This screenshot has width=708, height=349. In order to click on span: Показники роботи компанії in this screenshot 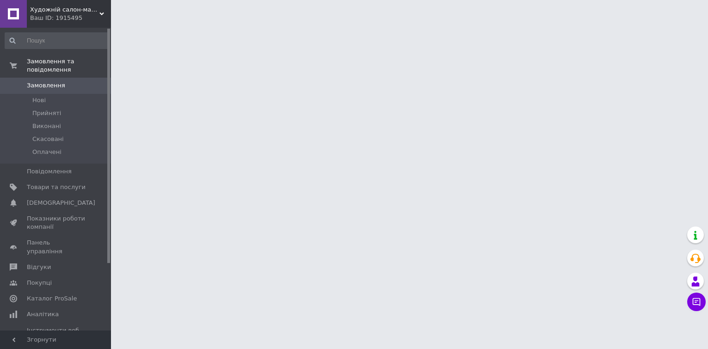, I will do `click(56, 223)`.